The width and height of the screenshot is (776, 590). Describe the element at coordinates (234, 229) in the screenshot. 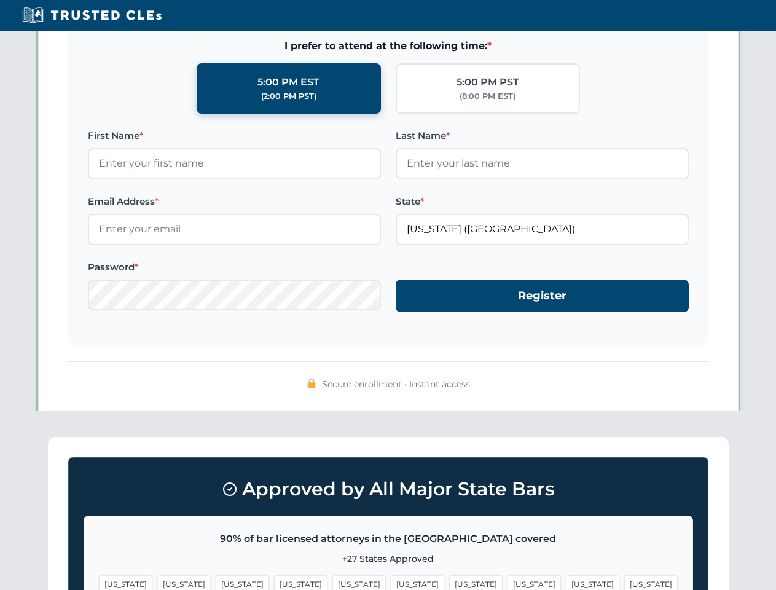

I see `input: Enter your email` at that location.